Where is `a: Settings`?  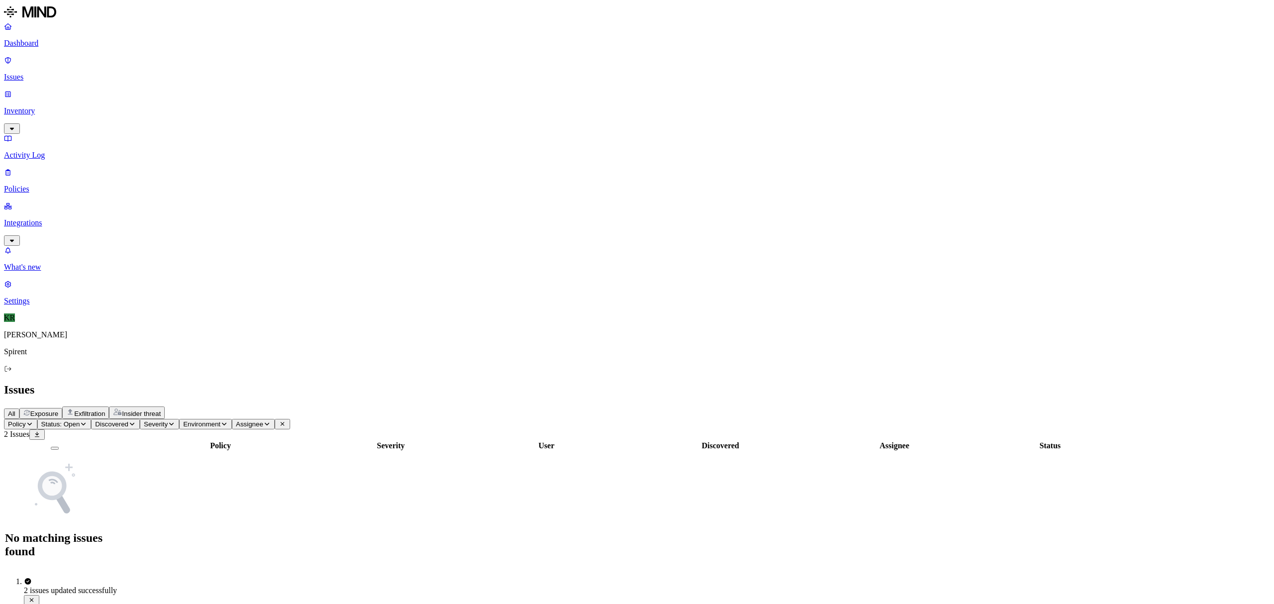 a: Settings is located at coordinates (637, 293).